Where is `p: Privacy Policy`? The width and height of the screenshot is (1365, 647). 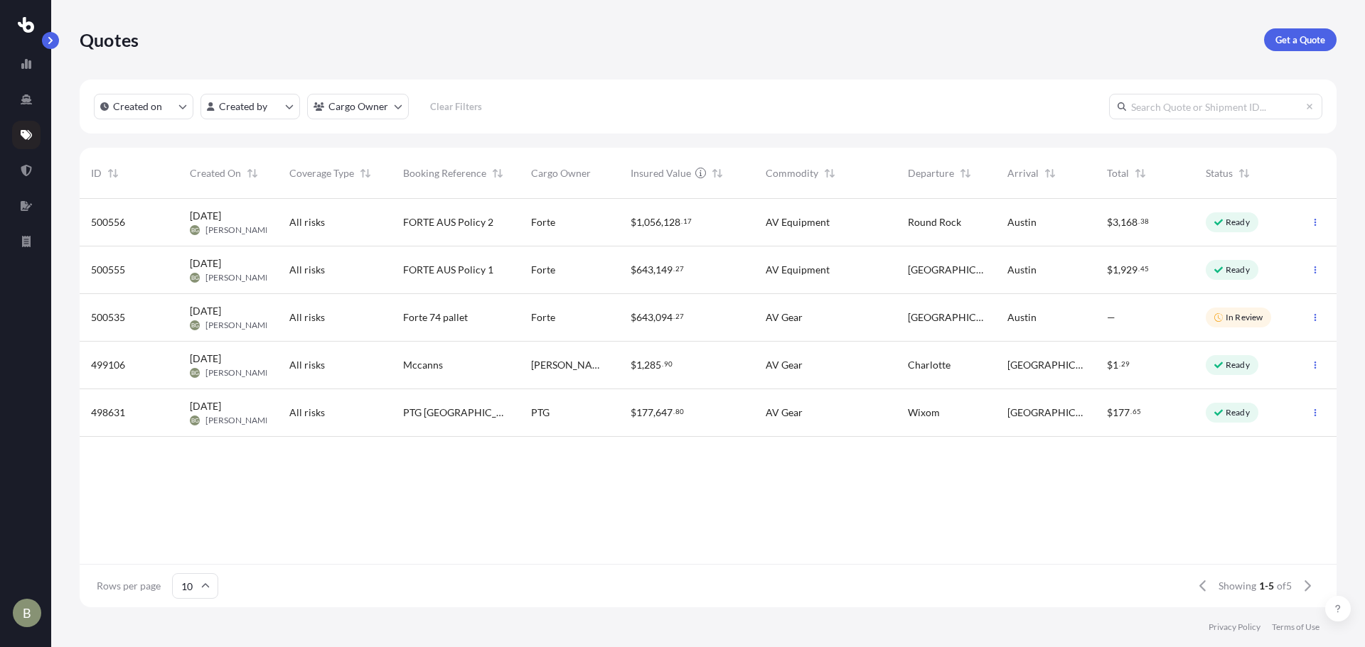 p: Privacy Policy is located at coordinates (1234, 628).